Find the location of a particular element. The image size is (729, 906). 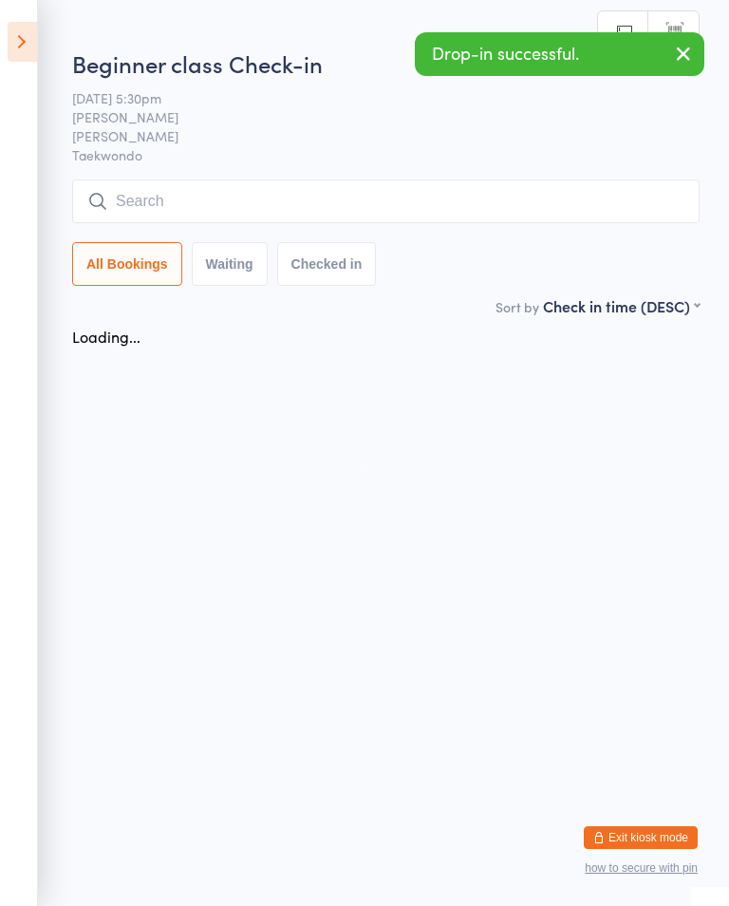

span: Taekwondo is located at coordinates (386, 155).